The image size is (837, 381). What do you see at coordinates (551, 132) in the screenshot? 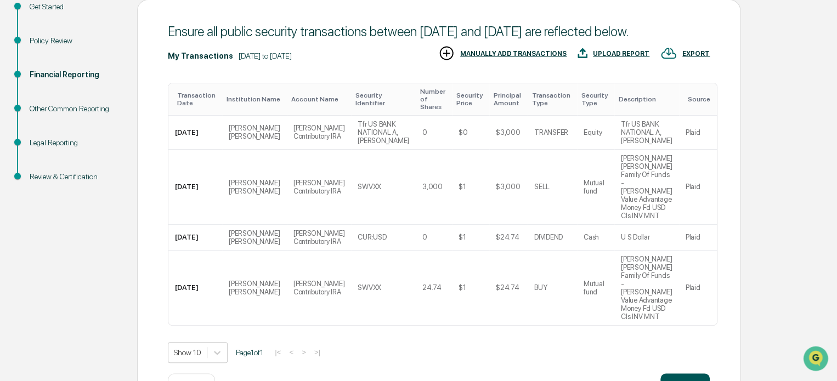
I see `div: TRANSFER` at bounding box center [551, 132].